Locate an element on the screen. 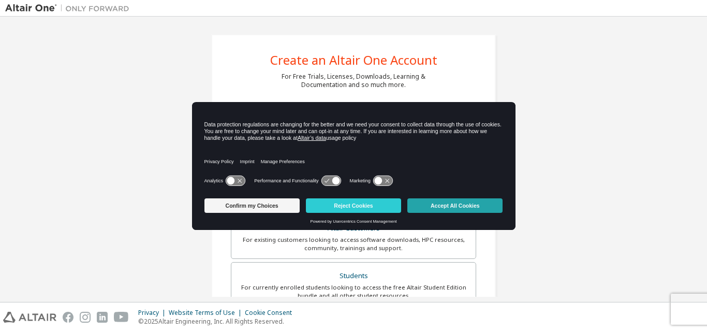  img: altair_logo.svg is located at coordinates (30, 317).